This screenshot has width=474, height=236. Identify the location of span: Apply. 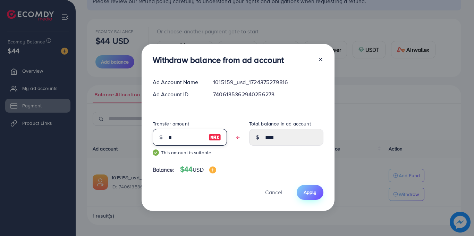
(310, 192).